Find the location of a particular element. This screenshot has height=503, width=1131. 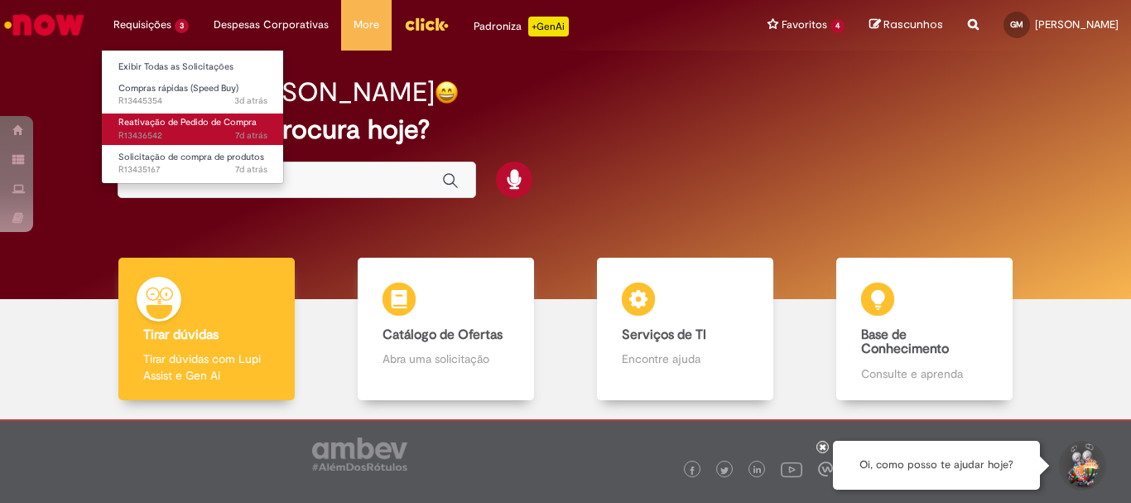

img: logo_footer_youtube.png is located at coordinates (792, 469).